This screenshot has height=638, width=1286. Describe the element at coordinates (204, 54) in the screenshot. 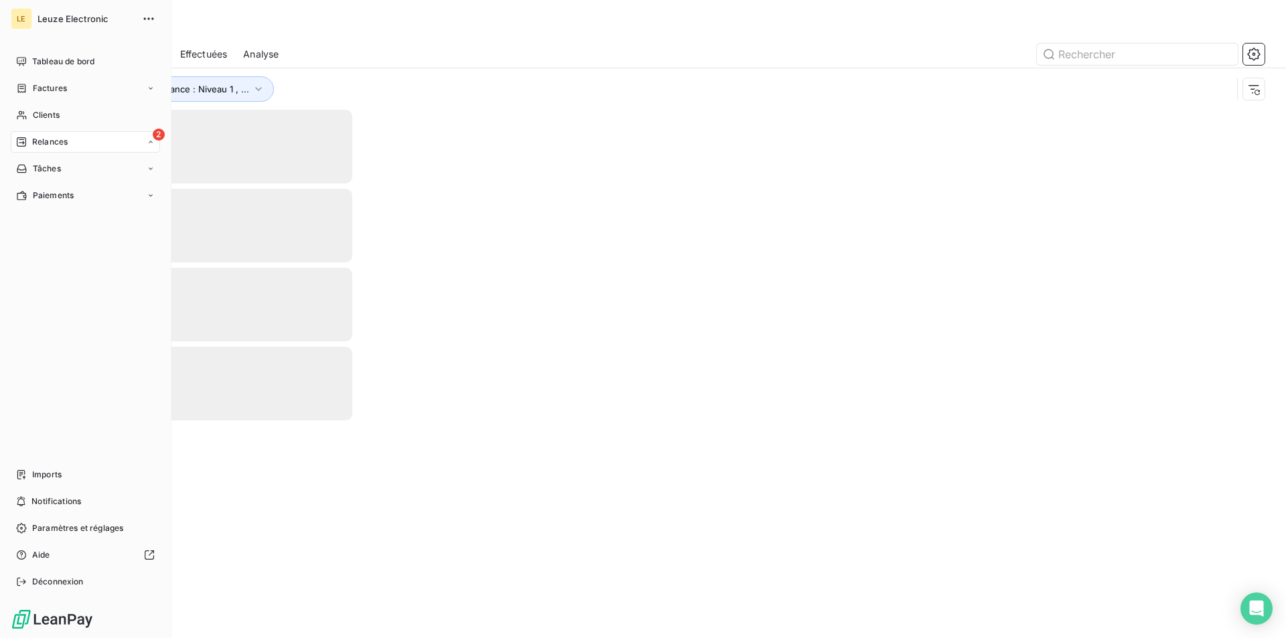

I see `span: Effectuées` at that location.